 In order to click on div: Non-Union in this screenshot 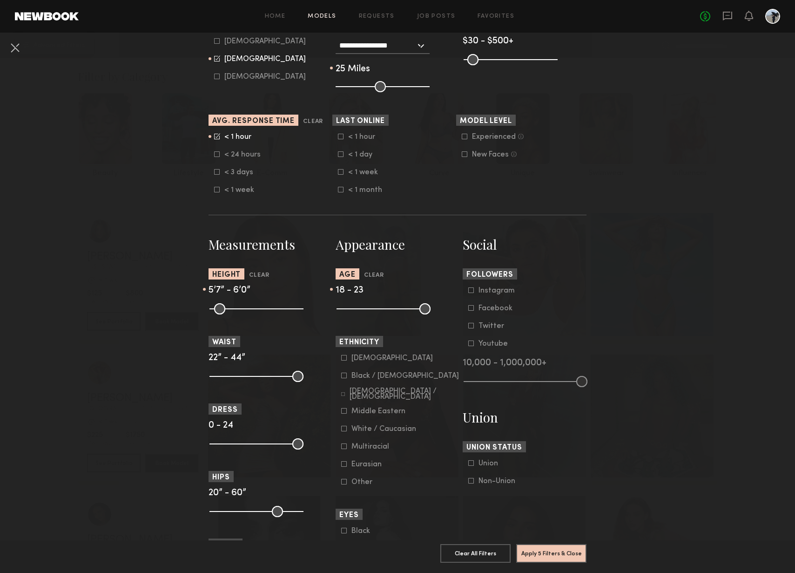, I will do `click(497, 481)`.